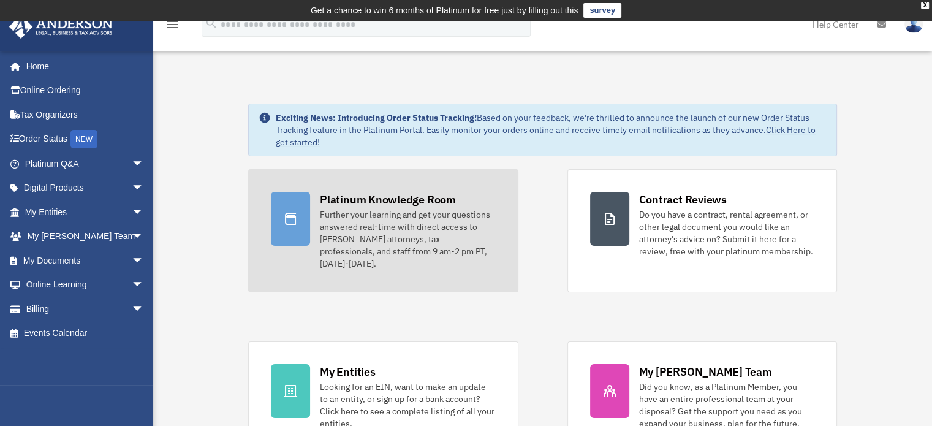  I want to click on div: Get a chance to win 6 months of Platinum for free just by filling out this, so click(444, 10).